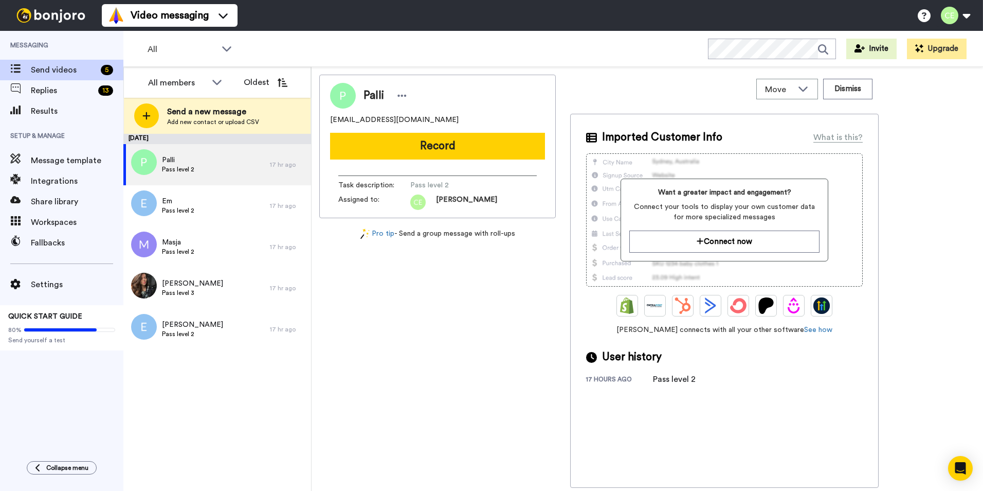 The image size is (983, 491). What do you see at coordinates (724, 241) in the screenshot?
I see `a: Connect now` at bounding box center [724, 241].